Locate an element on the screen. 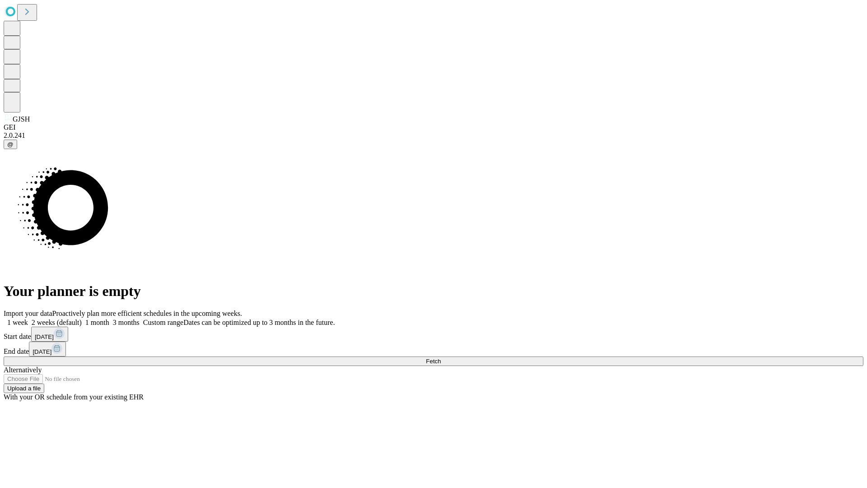 The width and height of the screenshot is (867, 488). span: 1 week is located at coordinates (18, 322).